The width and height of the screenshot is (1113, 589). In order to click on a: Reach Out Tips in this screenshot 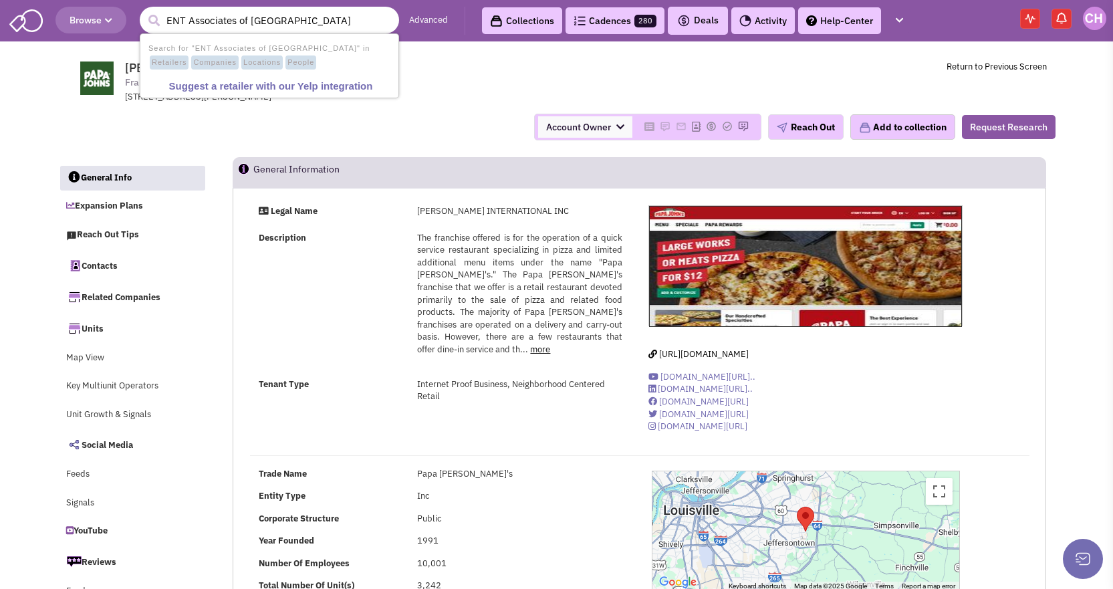, I will do `click(132, 235)`.